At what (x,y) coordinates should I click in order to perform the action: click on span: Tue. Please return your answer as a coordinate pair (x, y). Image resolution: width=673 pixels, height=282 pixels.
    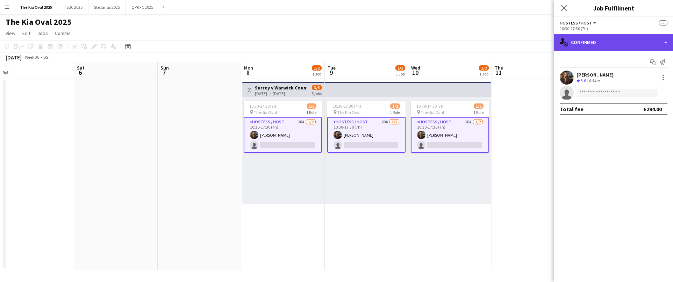
    Looking at the image, I should click on (331, 68).